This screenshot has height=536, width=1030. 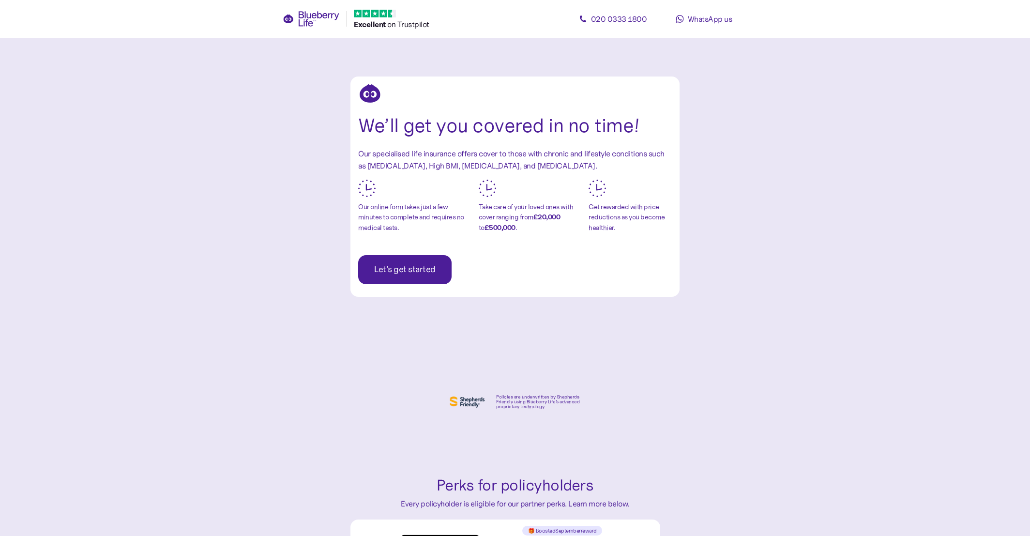 I want to click on div: Perks for policyholders, so click(x=515, y=485).